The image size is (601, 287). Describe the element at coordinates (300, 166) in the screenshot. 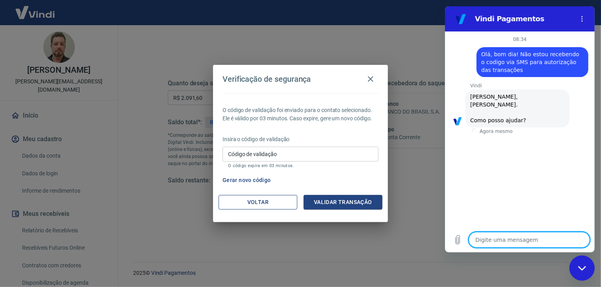

I see `p: O código expira em 03 minutos.` at that location.